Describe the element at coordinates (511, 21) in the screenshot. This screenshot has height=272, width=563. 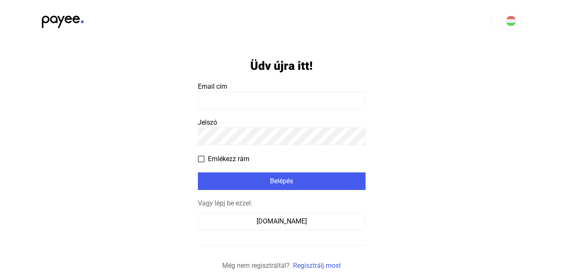
I see `img: HU` at that location.